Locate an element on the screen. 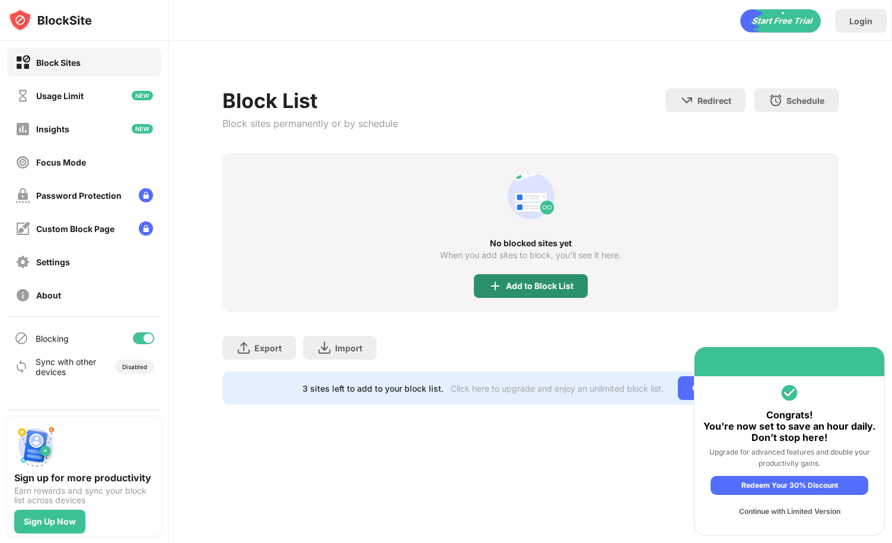 The width and height of the screenshot is (892, 543). div: Usage Limit is located at coordinates (60, 95).